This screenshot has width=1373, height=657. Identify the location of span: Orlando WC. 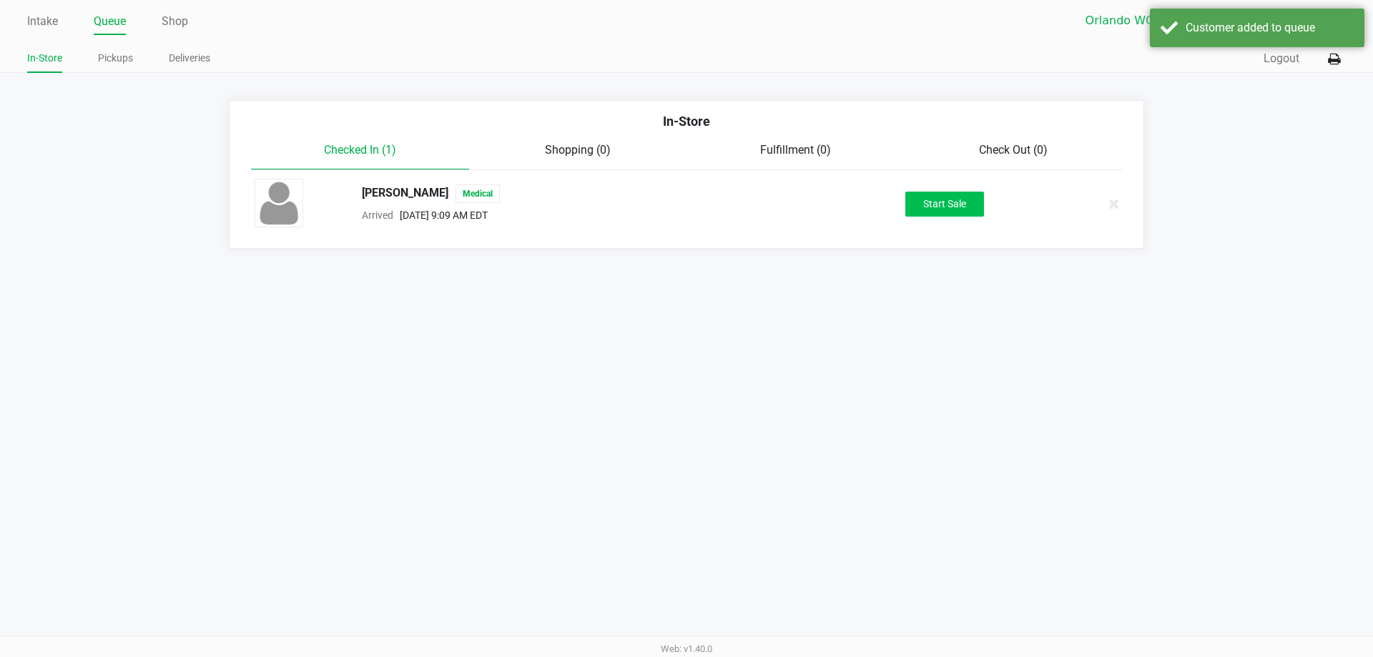
(1155, 21).